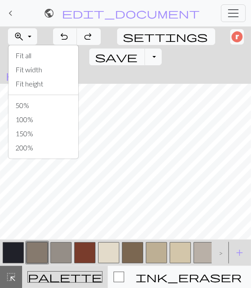  I want to click on span: edit_document, so click(131, 13).